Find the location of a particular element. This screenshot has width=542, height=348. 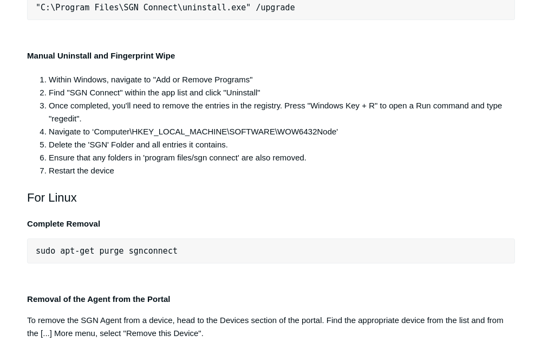

span: "C:\Program Files\SGN Connect\uninstall.exe" /upgrade is located at coordinates (165, 8).